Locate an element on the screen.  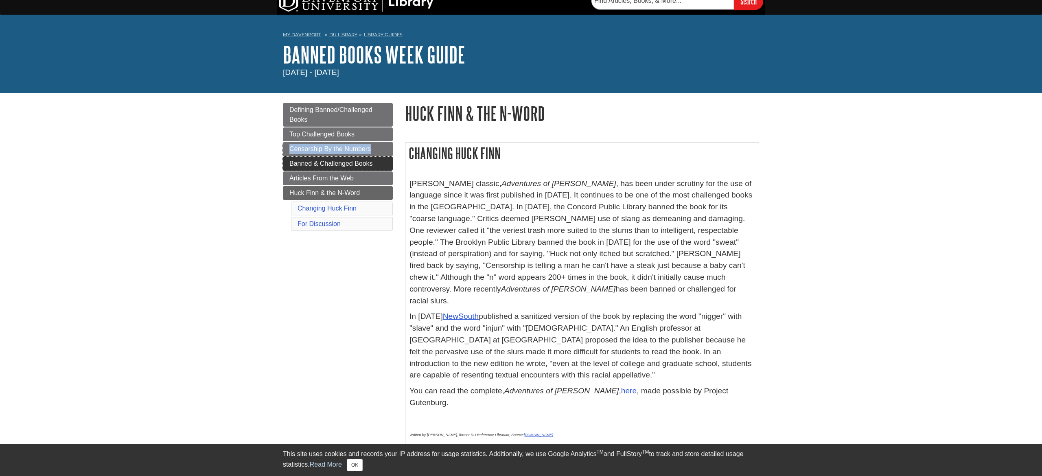
p: You can read the complete, , , made possible by Project Gutenburg. is located at coordinates (582, 397).